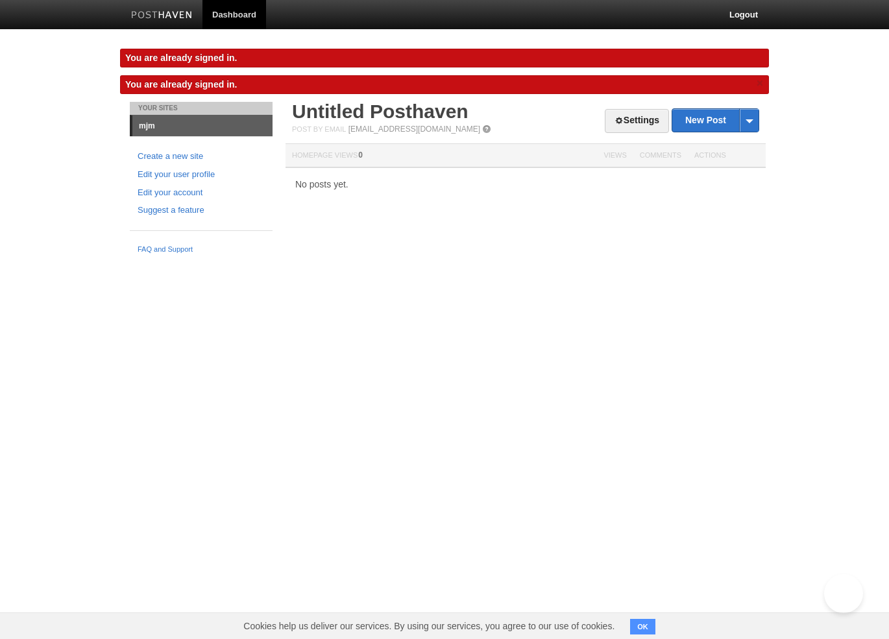 Image resolution: width=889 pixels, height=639 pixels. What do you see at coordinates (441, 156) in the screenshot?
I see `th: Homepage Views` at bounding box center [441, 156].